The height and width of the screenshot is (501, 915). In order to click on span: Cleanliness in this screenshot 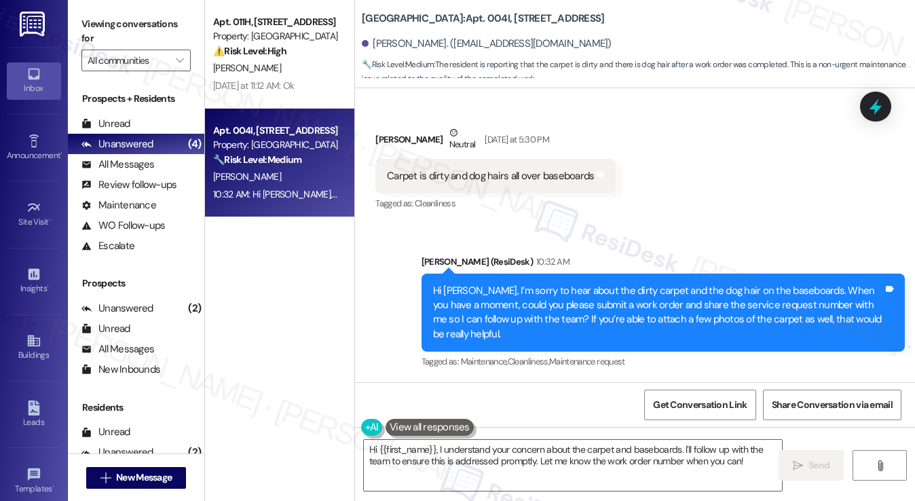, I will do `click(435, 203)`.